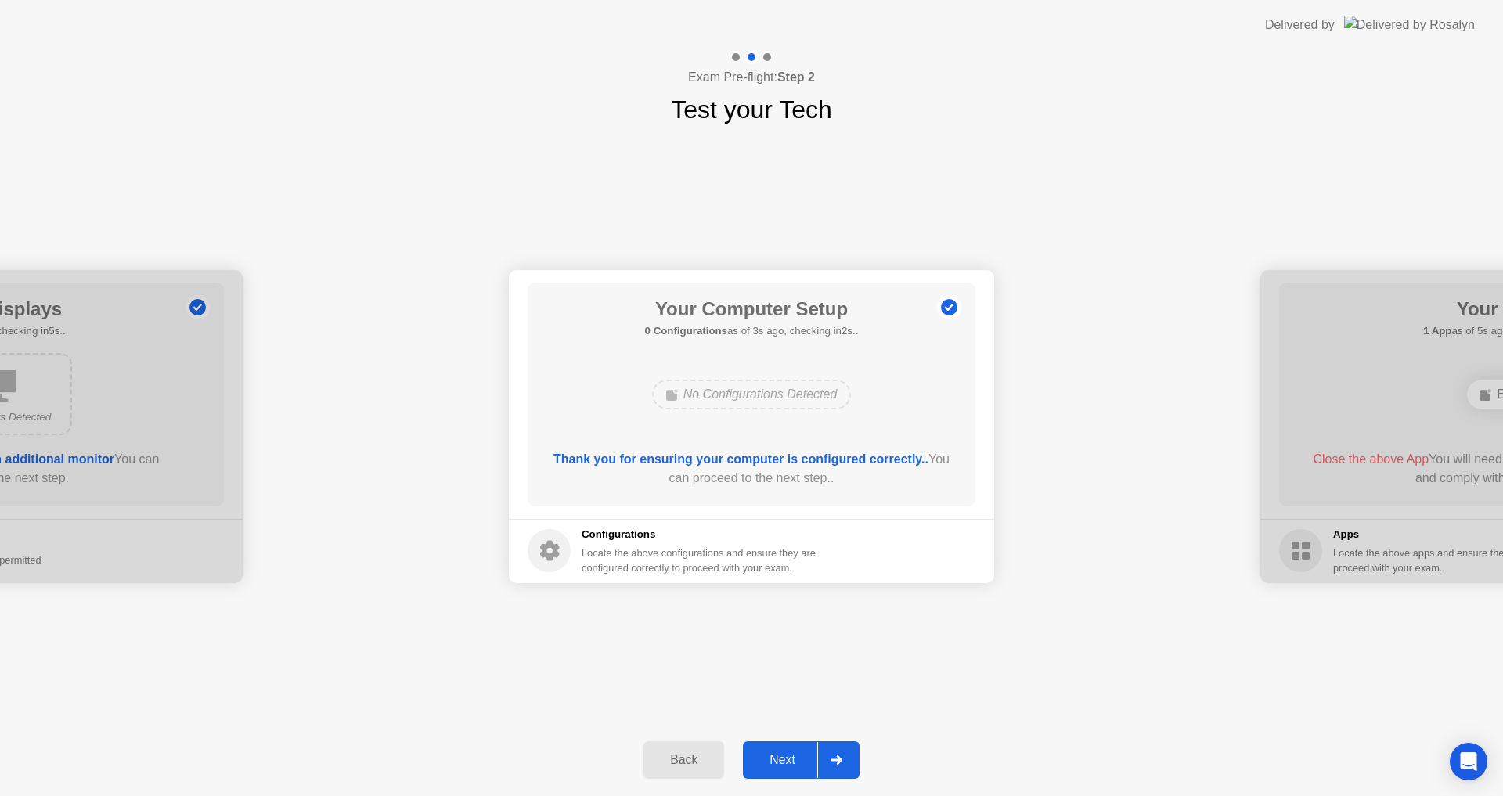  Describe the element at coordinates (782, 760) in the screenshot. I see `div: Next` at that location.